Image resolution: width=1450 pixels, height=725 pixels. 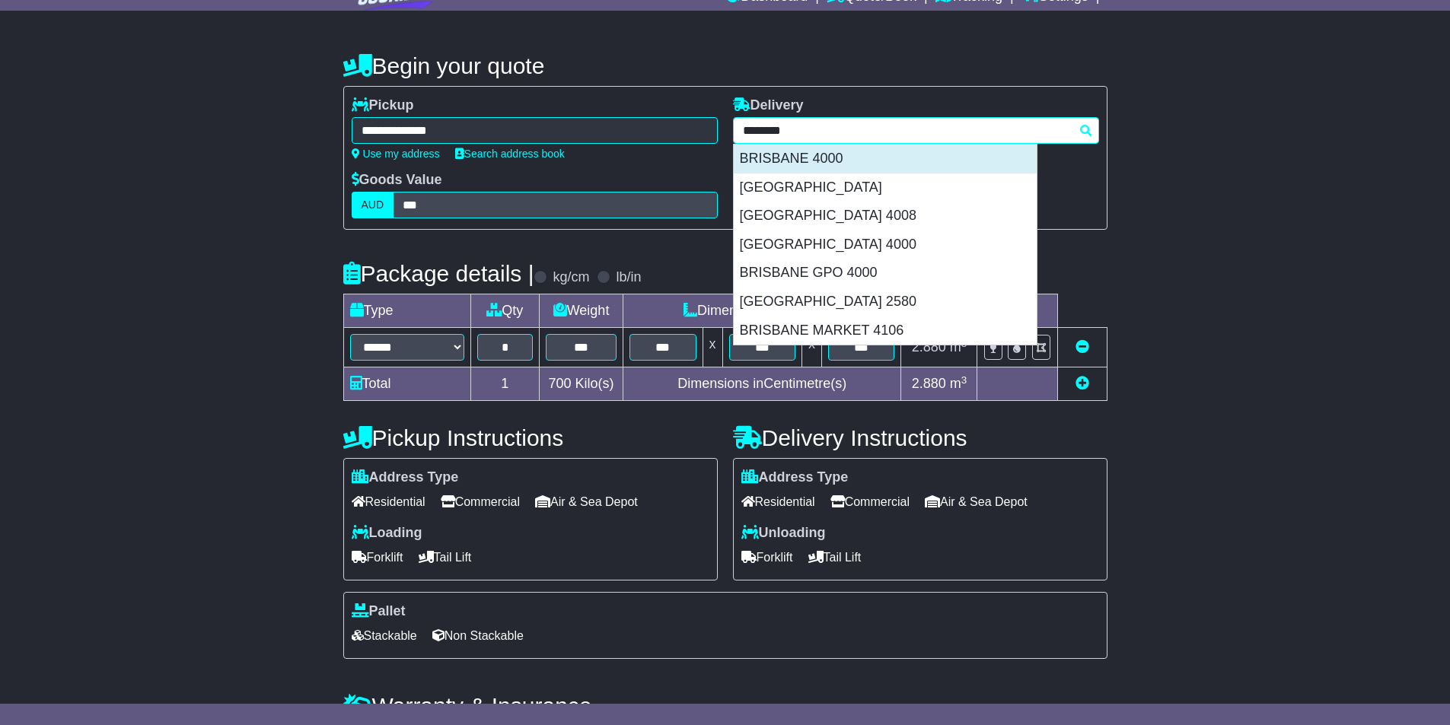 I want to click on h4: Delivery Instructions, so click(x=920, y=438).